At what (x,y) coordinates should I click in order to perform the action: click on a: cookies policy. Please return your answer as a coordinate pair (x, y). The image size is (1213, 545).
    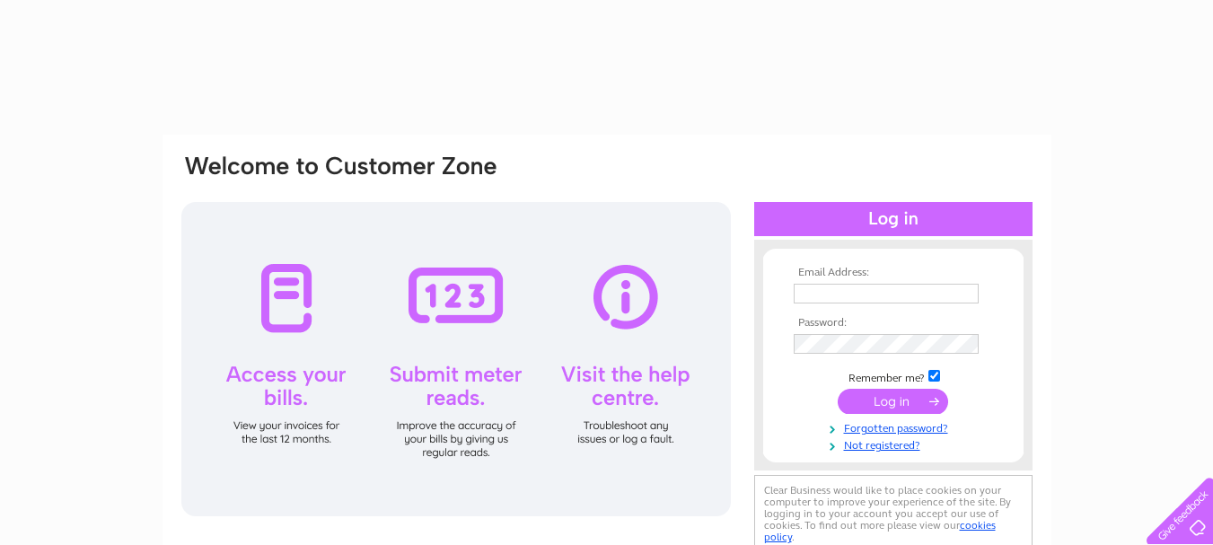
    Looking at the image, I should click on (880, 531).